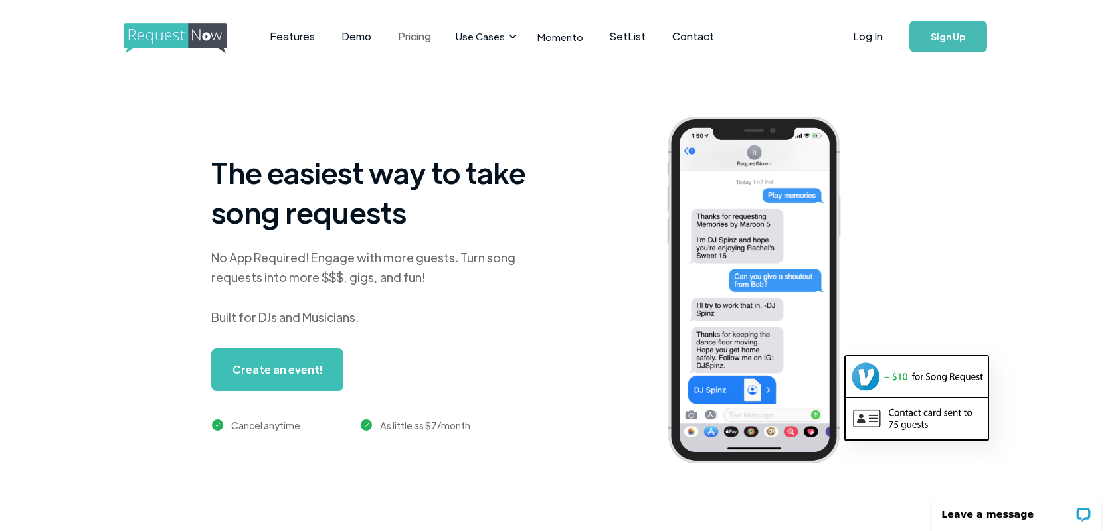  I want to click on img: requestnow logo, so click(187, 39).